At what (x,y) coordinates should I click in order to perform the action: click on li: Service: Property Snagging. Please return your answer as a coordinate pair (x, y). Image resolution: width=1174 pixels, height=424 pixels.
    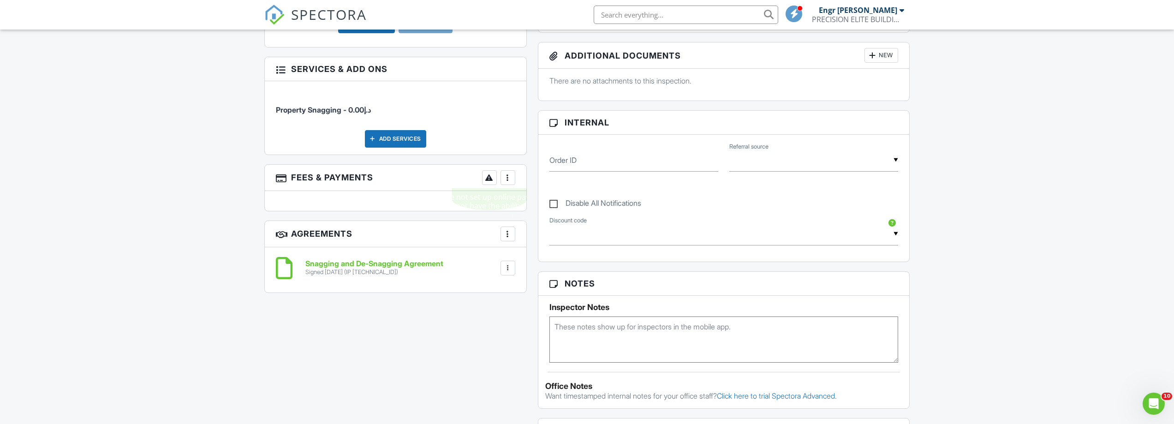
    Looking at the image, I should click on (395, 105).